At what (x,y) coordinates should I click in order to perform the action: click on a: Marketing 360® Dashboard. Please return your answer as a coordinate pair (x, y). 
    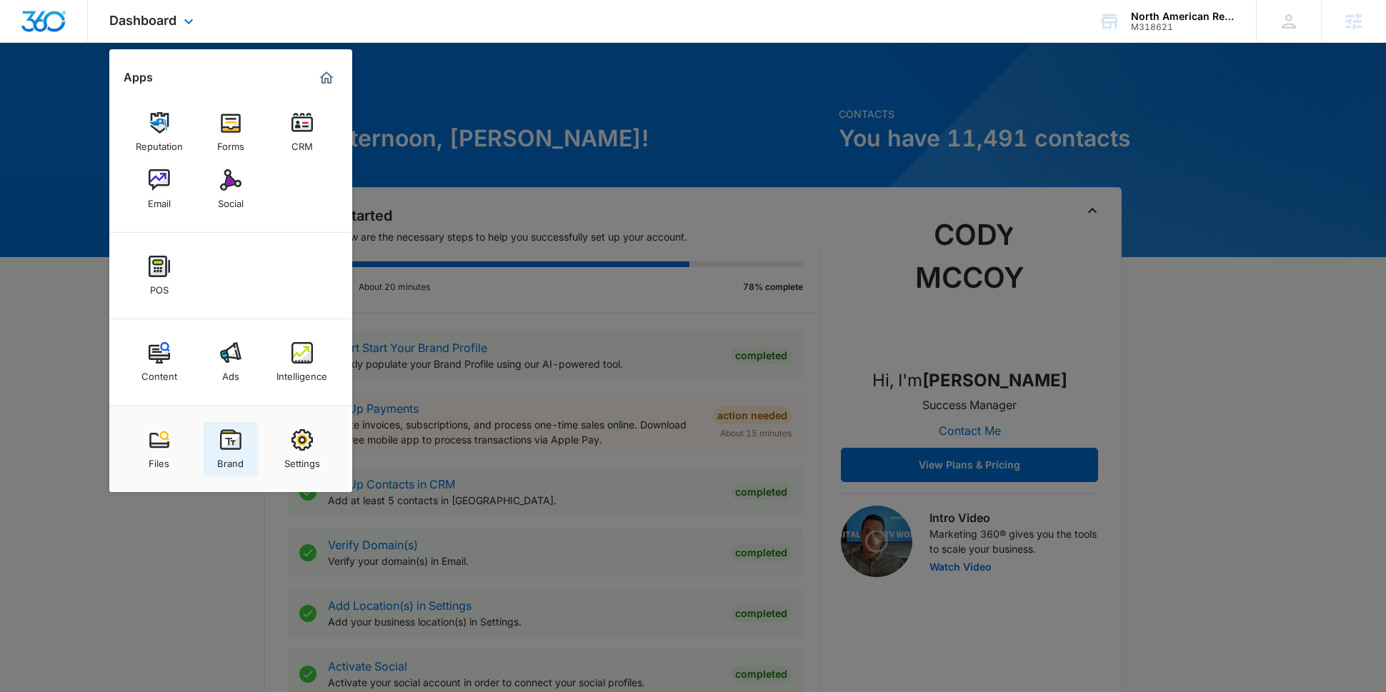
    Looking at the image, I should click on (326, 78).